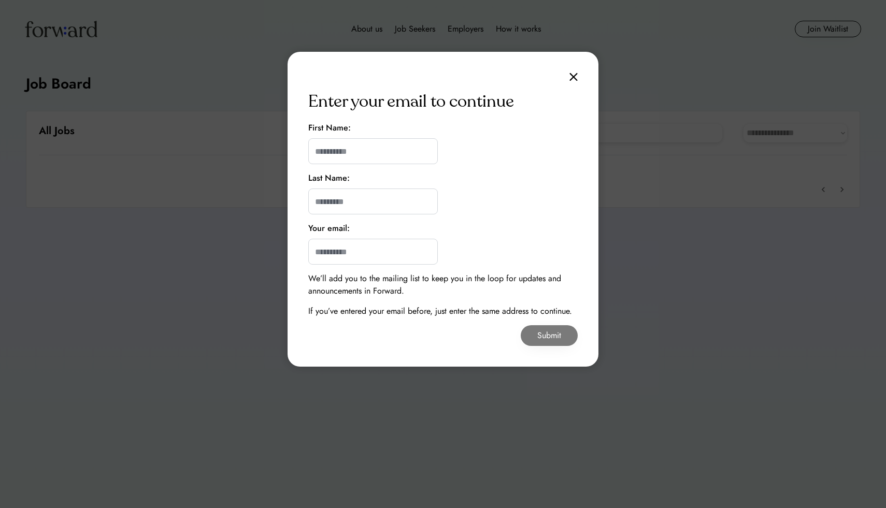 This screenshot has height=508, width=886. What do you see at coordinates (329, 178) in the screenshot?
I see `div: Last Name:` at bounding box center [329, 178].